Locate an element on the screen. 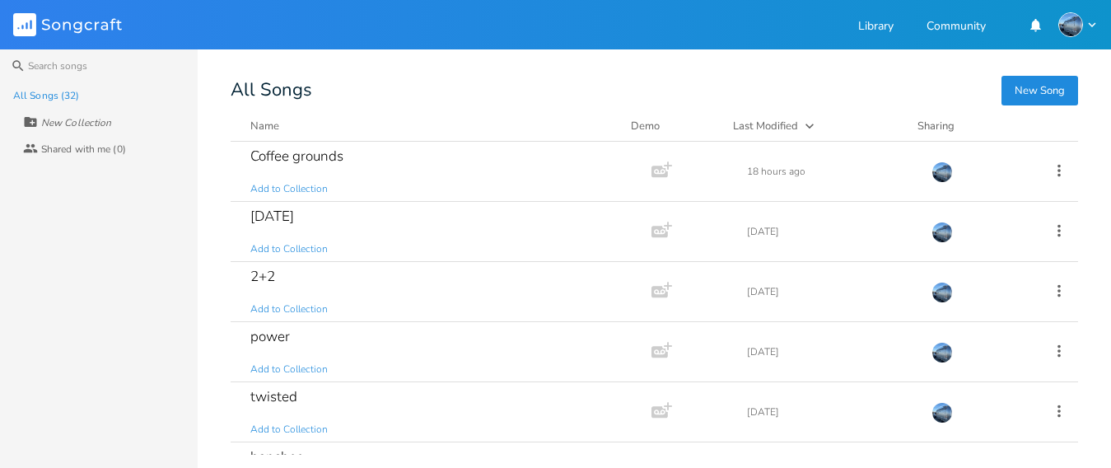 The image size is (1111, 468). button: New Song is located at coordinates (1039, 91).